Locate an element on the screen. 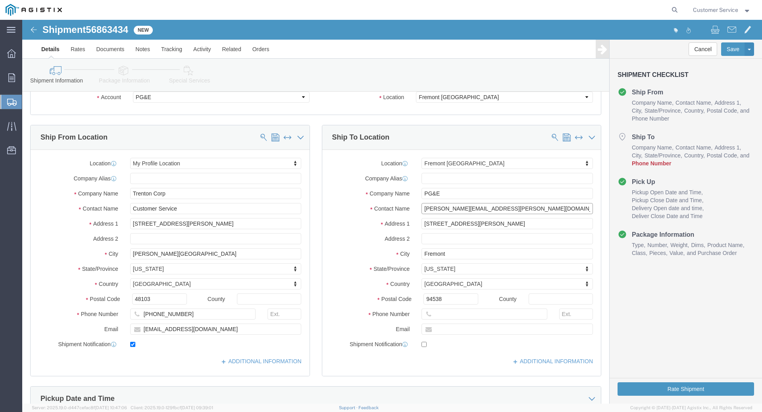 The width and height of the screenshot is (762, 412). a: Support is located at coordinates (349, 408).